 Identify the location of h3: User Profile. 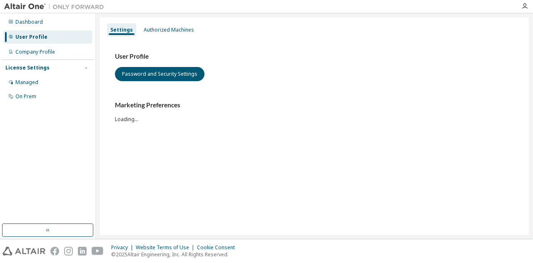
(315, 57).